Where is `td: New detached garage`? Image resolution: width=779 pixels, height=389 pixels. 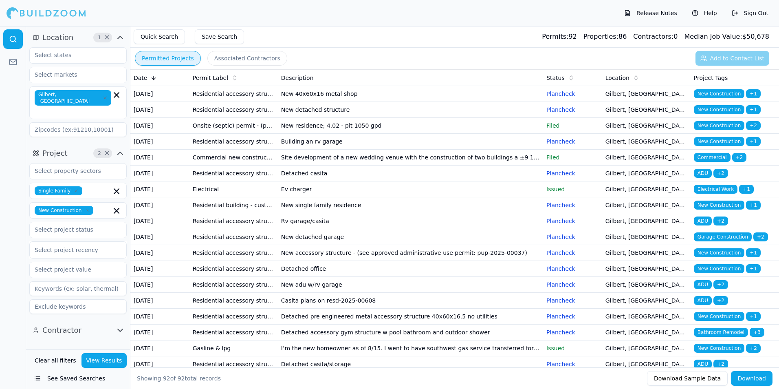 td: New detached garage is located at coordinates (410, 237).